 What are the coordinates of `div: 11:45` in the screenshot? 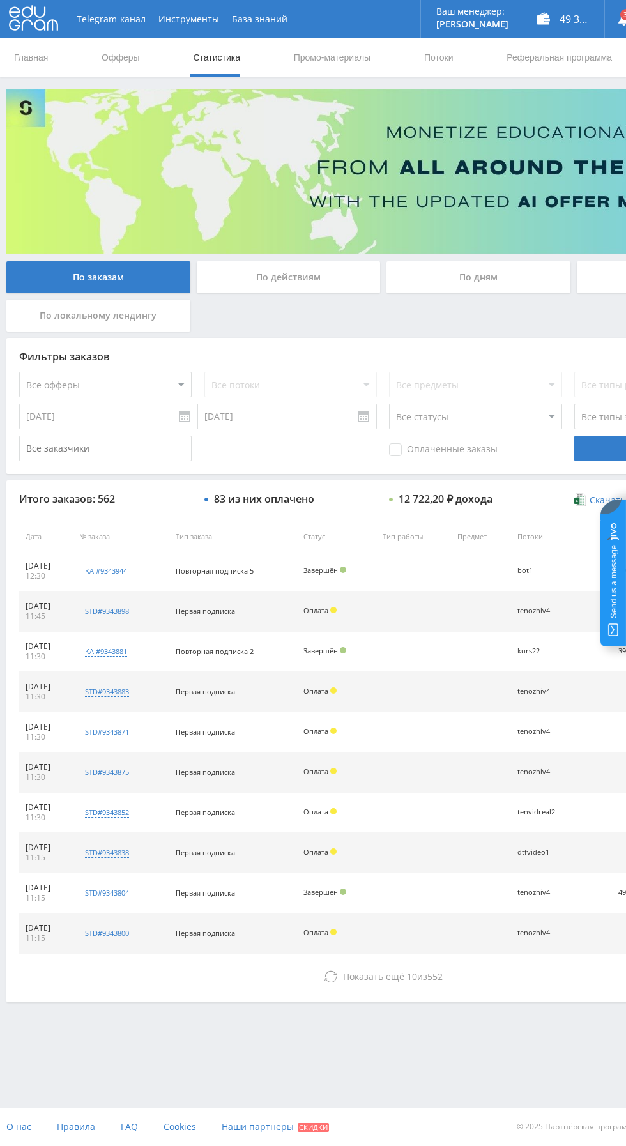 It's located at (46, 616).